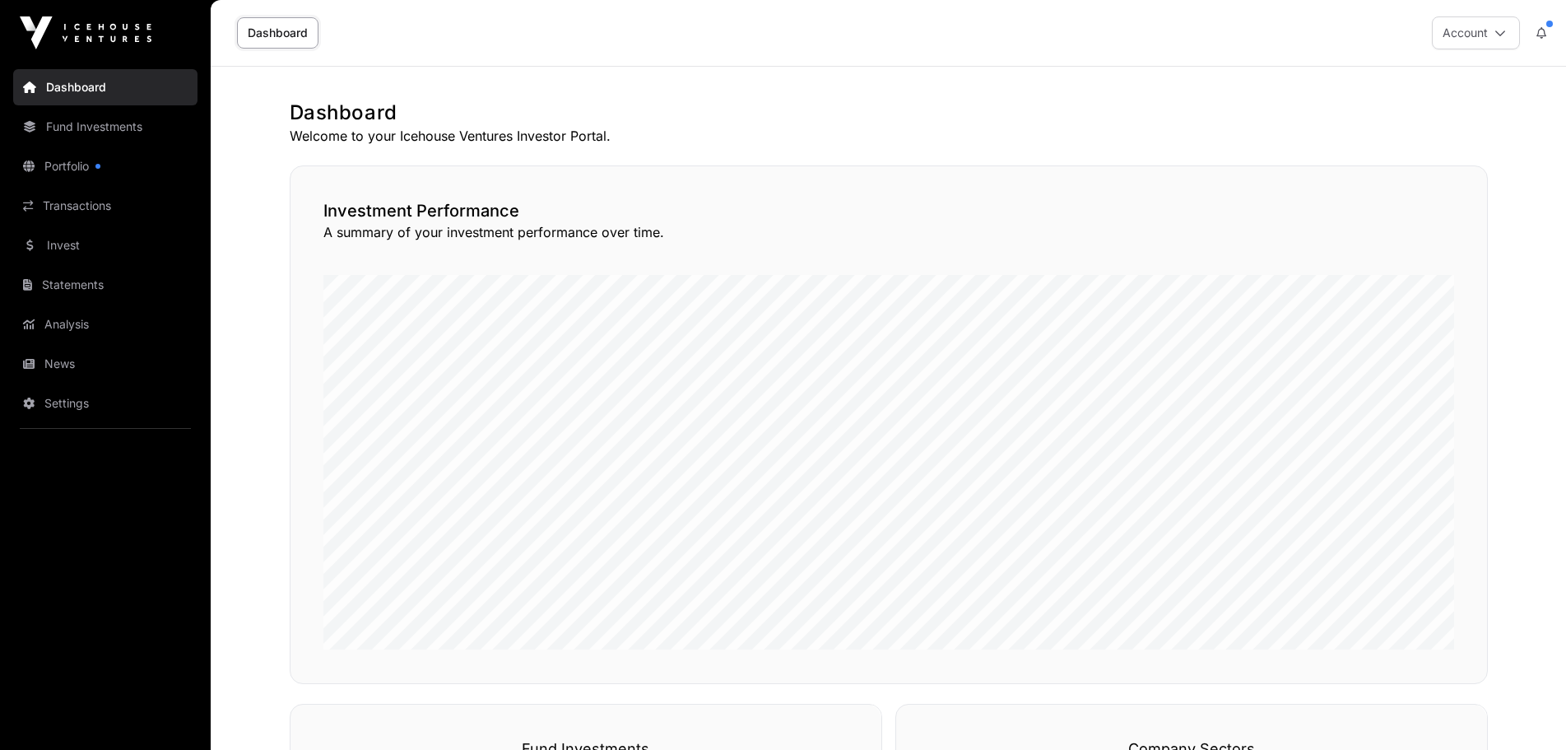 This screenshot has height=750, width=1566. What do you see at coordinates (105, 245) in the screenshot?
I see `a: Invest` at bounding box center [105, 245].